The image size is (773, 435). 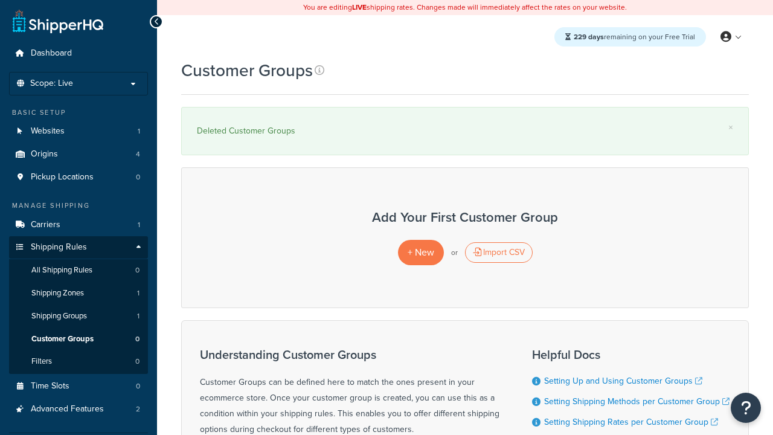 What do you see at coordinates (51, 83) in the screenshot?
I see `span: Scope: Live` at bounding box center [51, 83].